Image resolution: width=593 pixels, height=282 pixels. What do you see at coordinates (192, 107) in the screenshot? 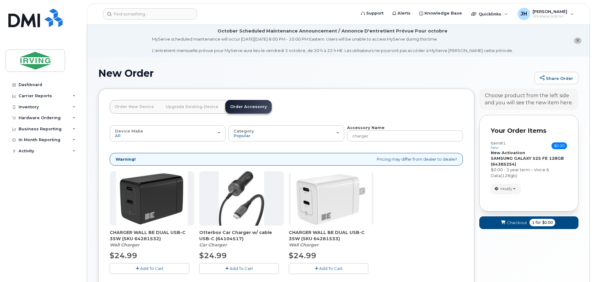
I see `a: Upgrade Existing Device` at bounding box center [192, 107].